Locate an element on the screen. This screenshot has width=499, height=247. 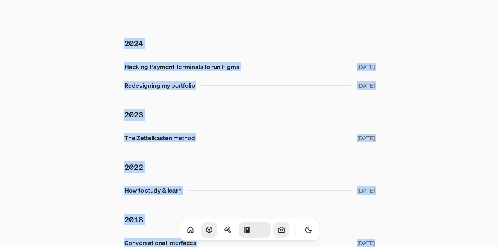
h2: 2022 is located at coordinates (249, 167).